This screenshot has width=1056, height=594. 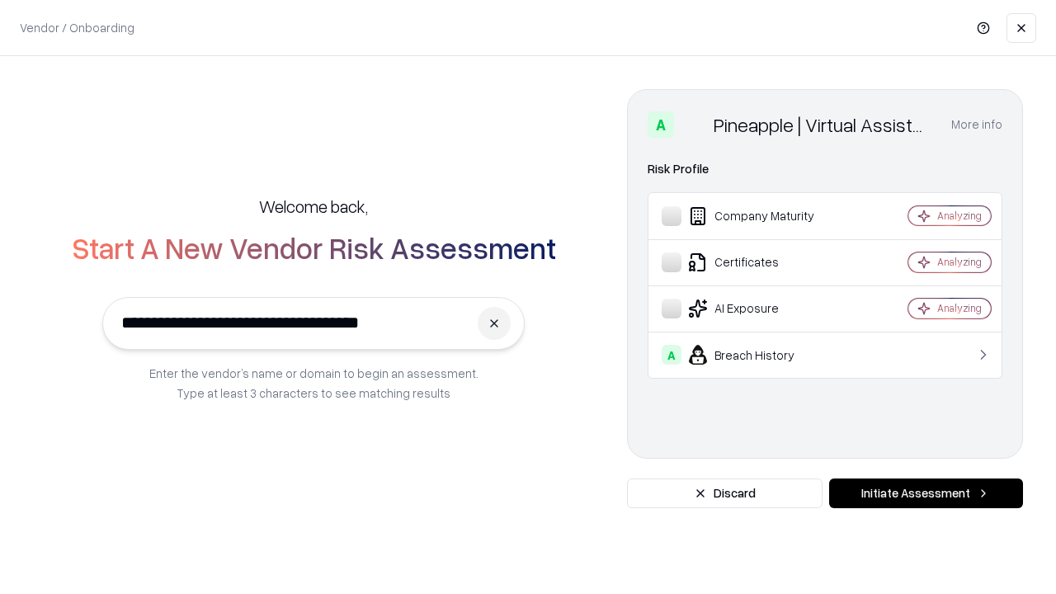 I want to click on h2: Start A New Vendor Risk Assessment, so click(x=314, y=248).